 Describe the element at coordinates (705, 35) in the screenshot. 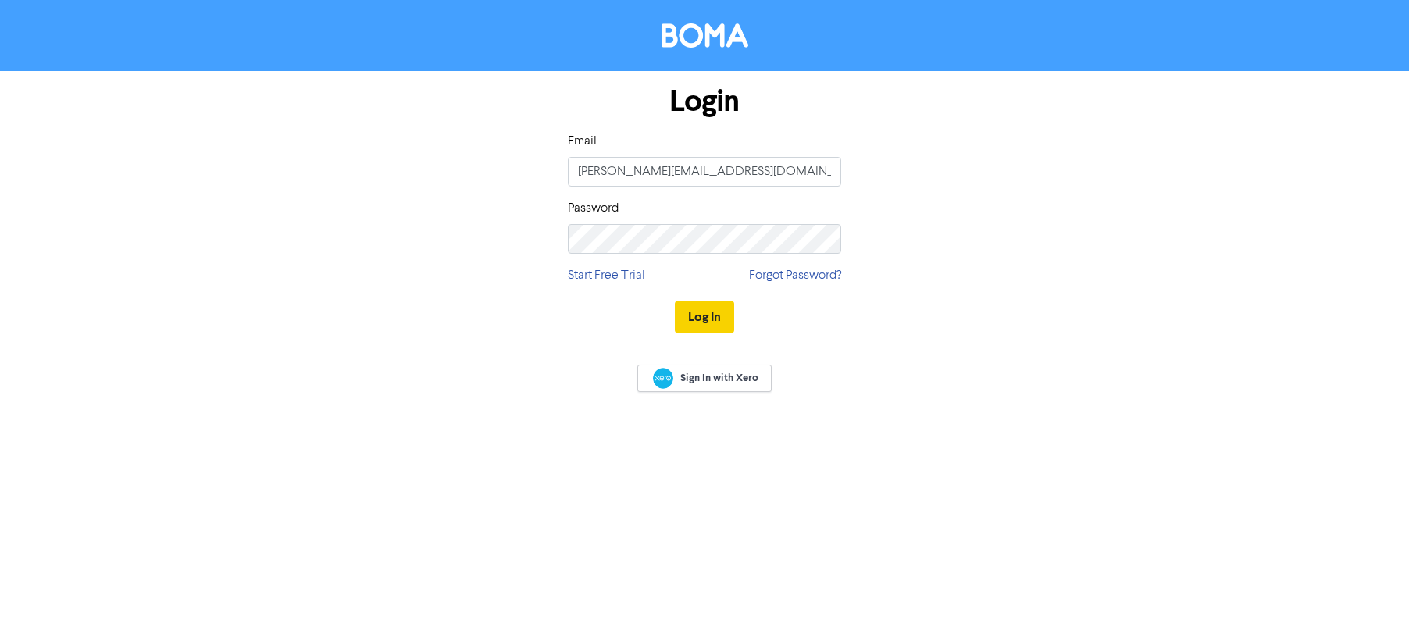

I see `img: BOMA Logo` at that location.